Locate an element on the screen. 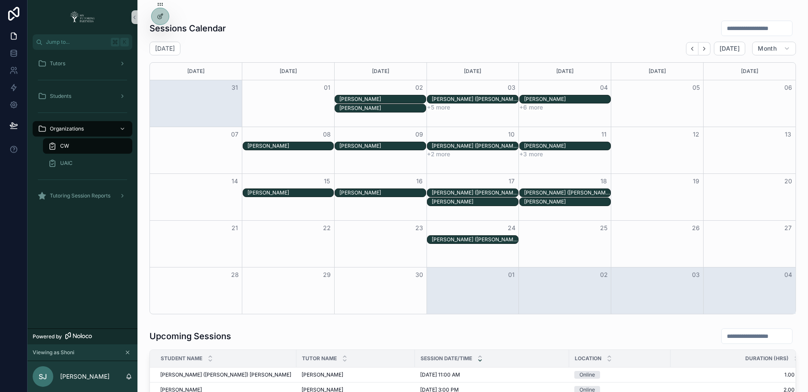  button: 14 is located at coordinates (235, 181).